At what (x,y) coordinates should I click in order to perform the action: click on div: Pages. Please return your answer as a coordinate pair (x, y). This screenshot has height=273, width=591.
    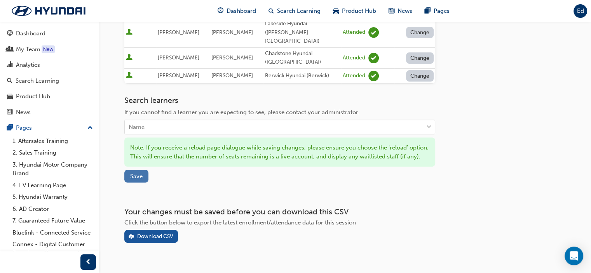
    Looking at the image, I should click on (24, 128).